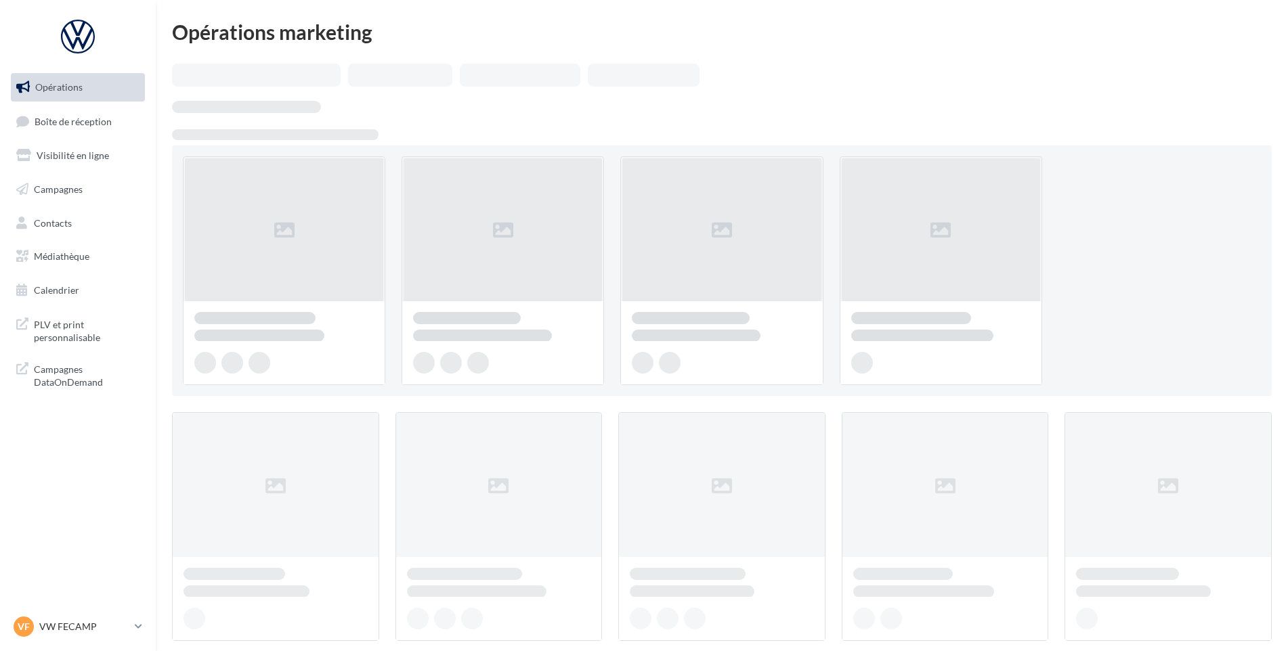 This screenshot has width=1288, height=651. Describe the element at coordinates (62, 256) in the screenshot. I see `span: Médiathèque` at that location.